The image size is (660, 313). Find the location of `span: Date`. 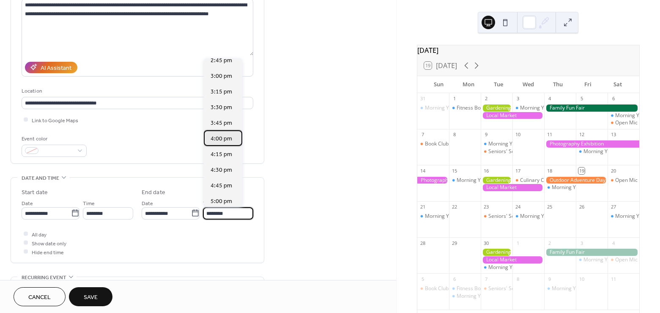

span: Date is located at coordinates (147, 203).